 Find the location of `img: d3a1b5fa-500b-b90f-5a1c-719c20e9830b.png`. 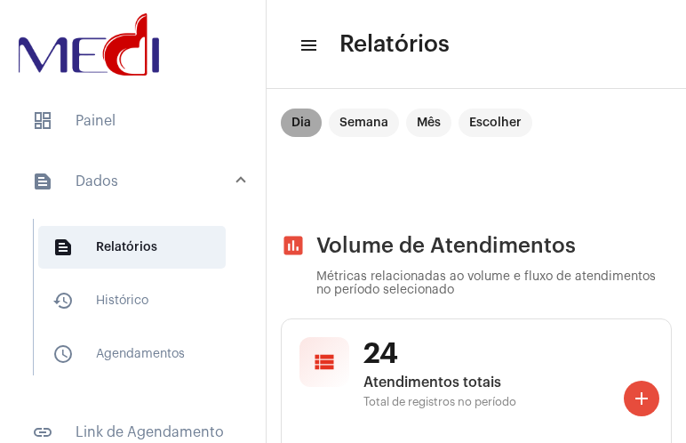

img: d3a1b5fa-500b-b90f-5a1c-719c20e9830b.png is located at coordinates (89, 44).